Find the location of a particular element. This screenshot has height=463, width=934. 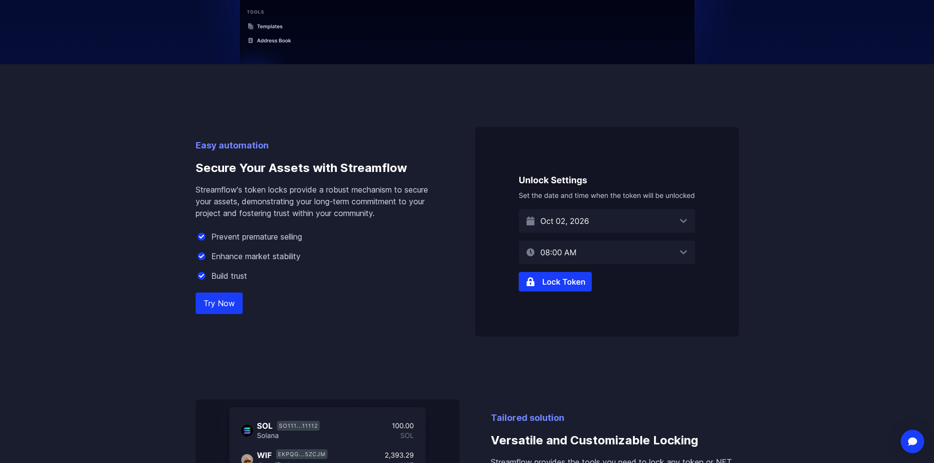

p: Prevent premature selling is located at coordinates (256, 237).